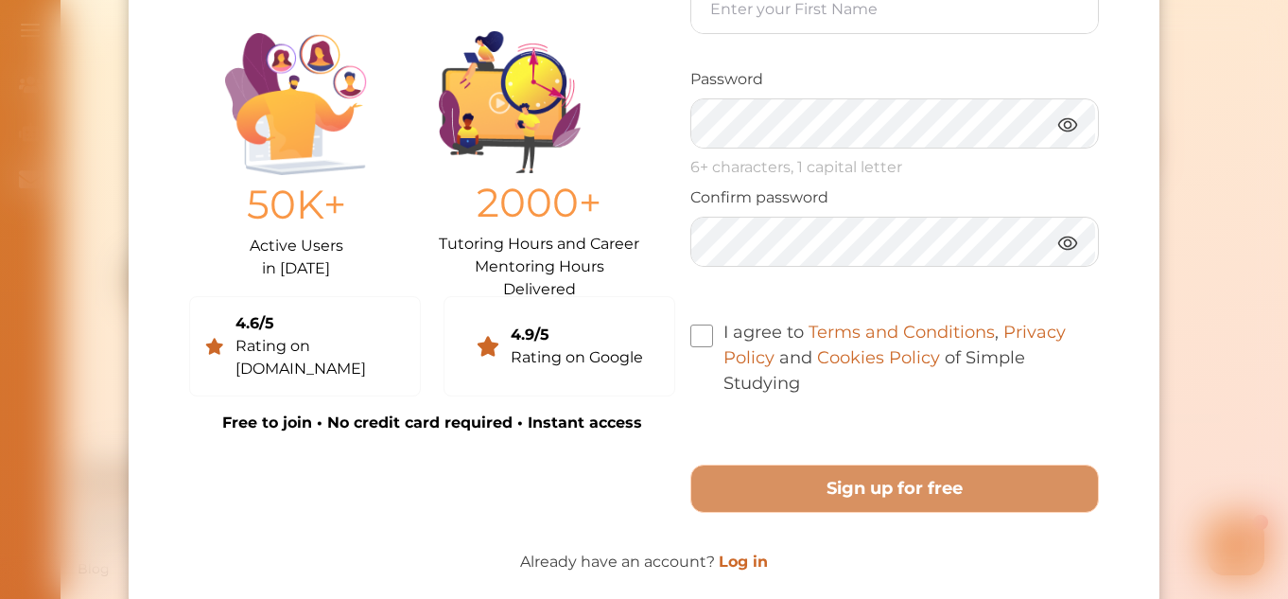  What do you see at coordinates (559, 346) in the screenshot?
I see `a: 4.9/5Rating on Google` at bounding box center [559, 346].